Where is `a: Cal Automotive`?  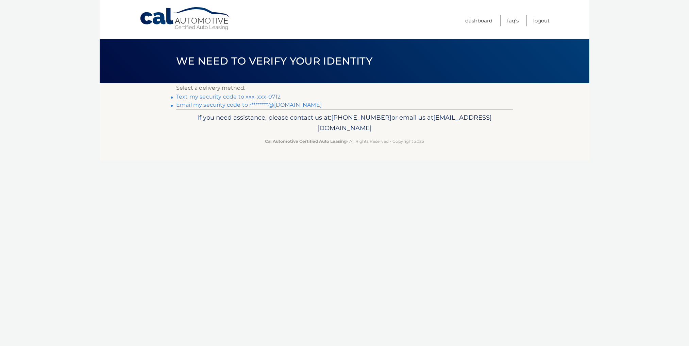 a: Cal Automotive is located at coordinates (185, 19).